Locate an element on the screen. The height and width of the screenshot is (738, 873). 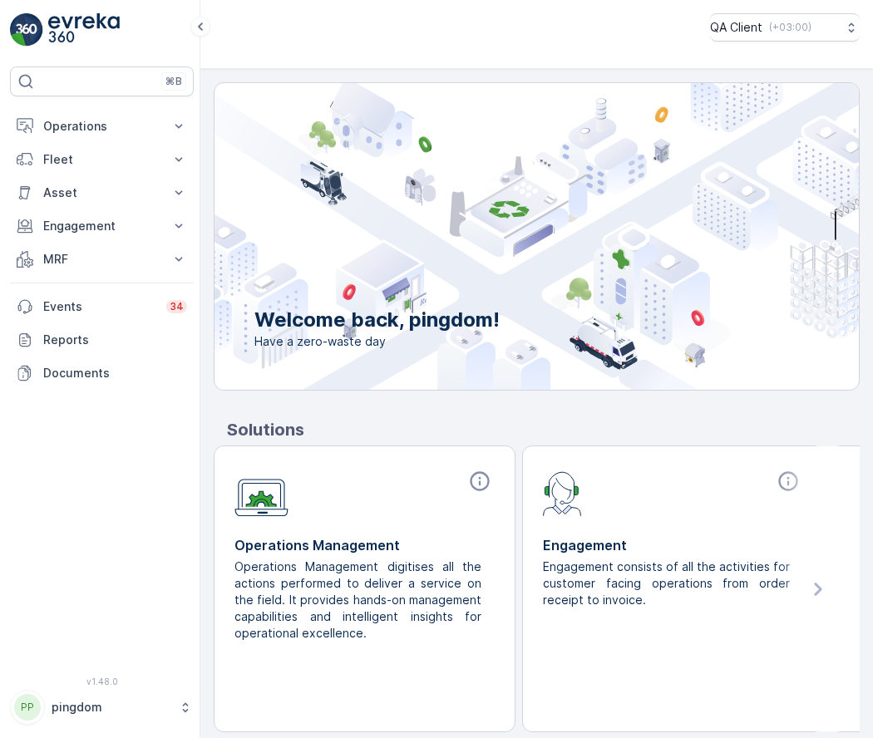
p: Events is located at coordinates (100, 307).